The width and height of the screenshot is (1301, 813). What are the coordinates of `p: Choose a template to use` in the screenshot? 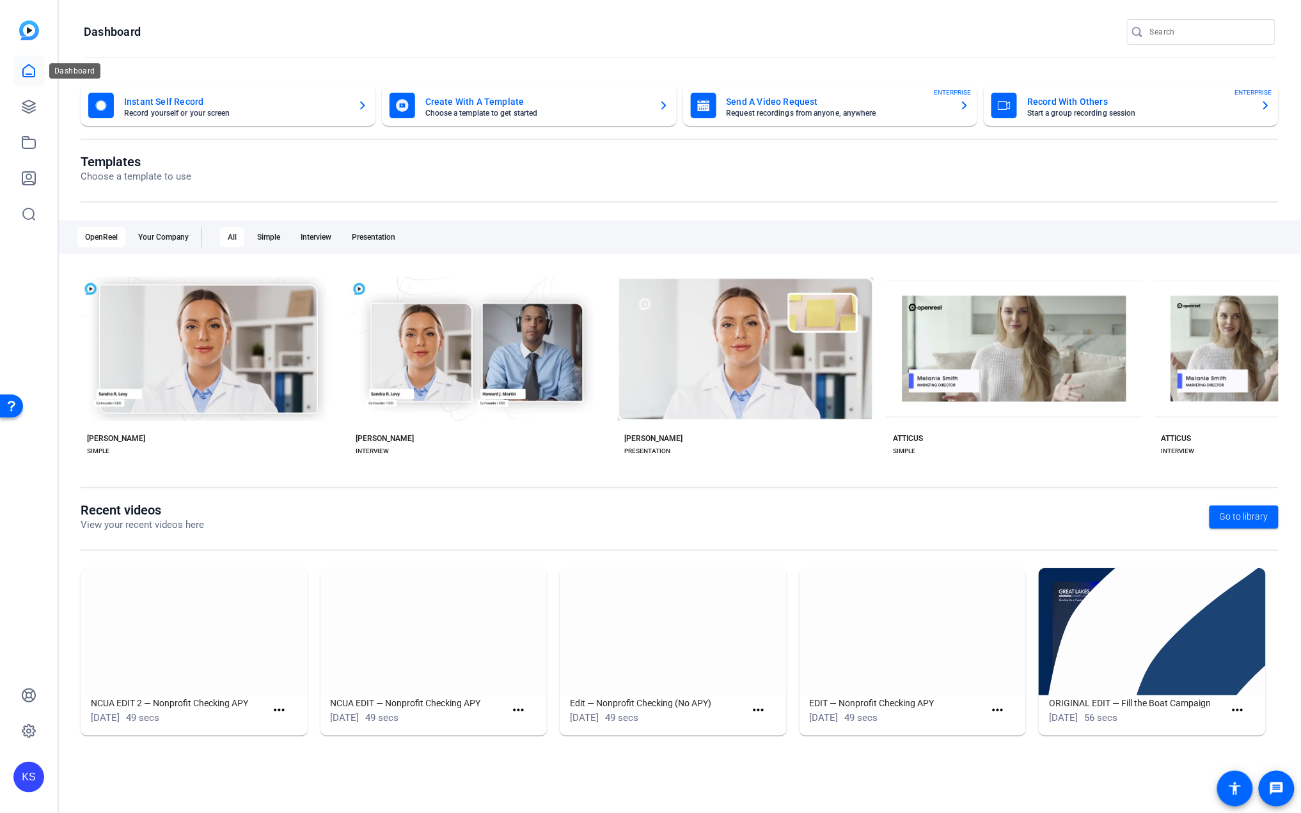 It's located at (136, 176).